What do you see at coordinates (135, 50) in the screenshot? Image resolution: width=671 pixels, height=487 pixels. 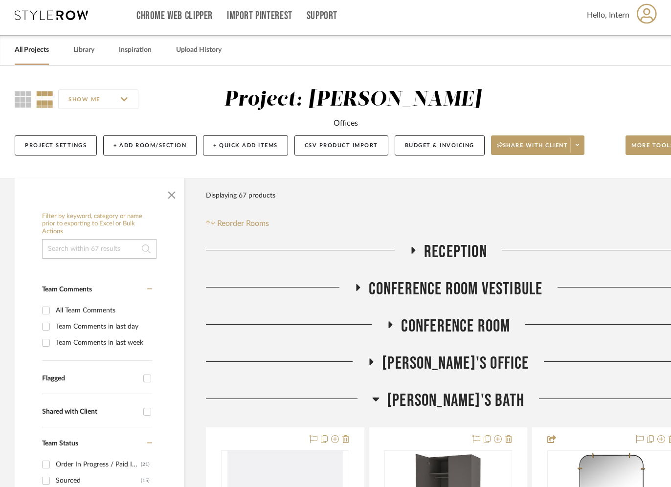 I see `a: Inspiration` at bounding box center [135, 50].